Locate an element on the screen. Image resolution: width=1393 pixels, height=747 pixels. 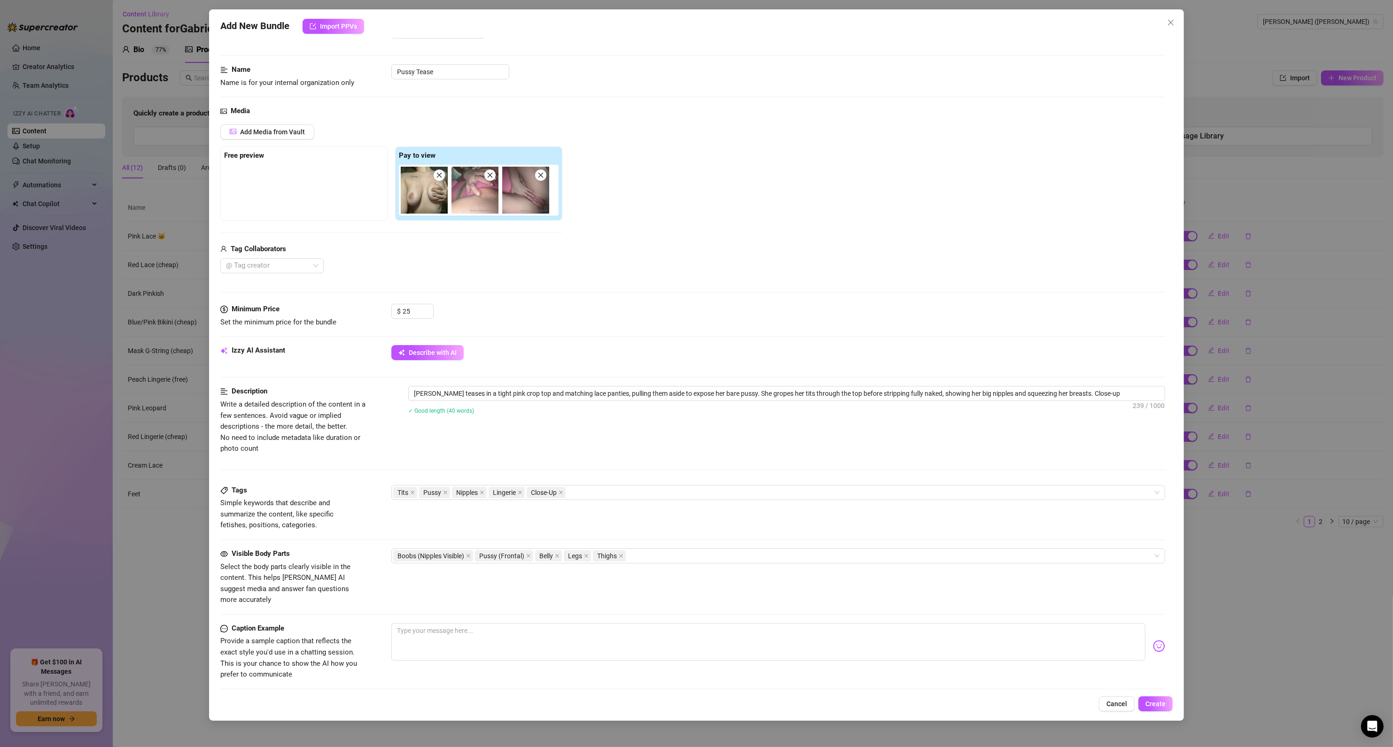
span: Close is located at coordinates (1171, 23).